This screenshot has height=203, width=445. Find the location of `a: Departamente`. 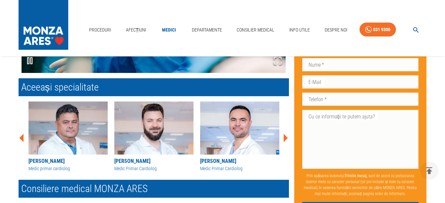

a: Departamente is located at coordinates (207, 30).